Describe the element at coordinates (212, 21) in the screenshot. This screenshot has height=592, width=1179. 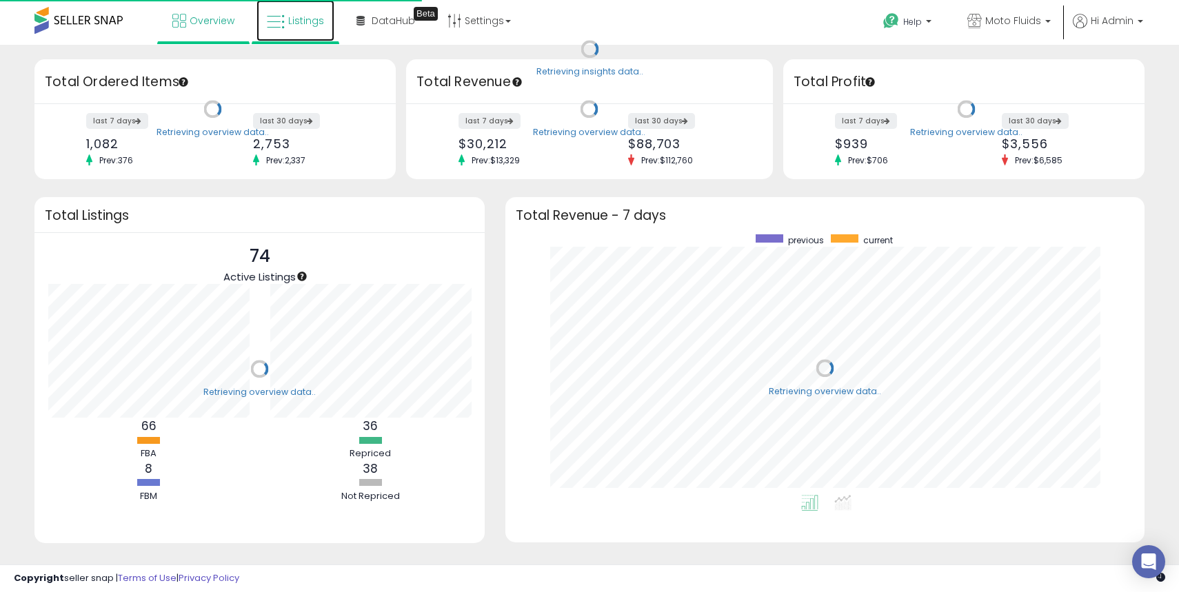
I see `span: Overview` at that location.